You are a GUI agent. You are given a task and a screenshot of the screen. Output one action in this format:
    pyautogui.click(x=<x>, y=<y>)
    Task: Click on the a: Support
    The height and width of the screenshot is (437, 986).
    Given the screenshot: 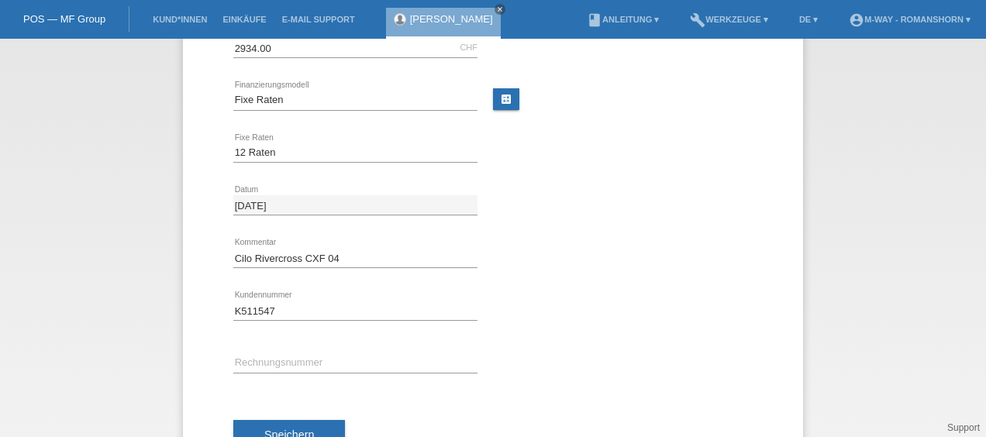 What is the action you would take?
    pyautogui.click(x=963, y=428)
    